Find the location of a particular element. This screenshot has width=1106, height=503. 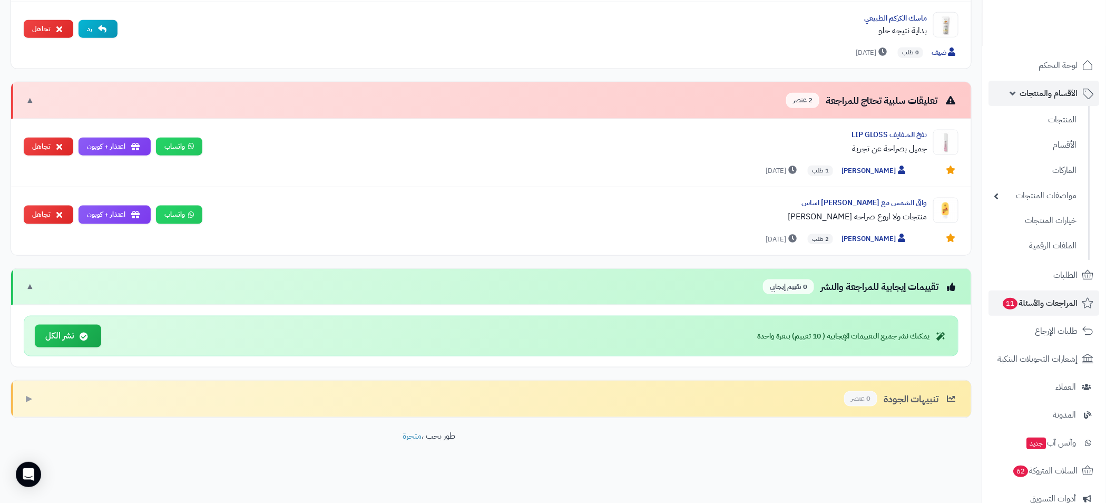

span: 0 طلب is located at coordinates (911, 53).